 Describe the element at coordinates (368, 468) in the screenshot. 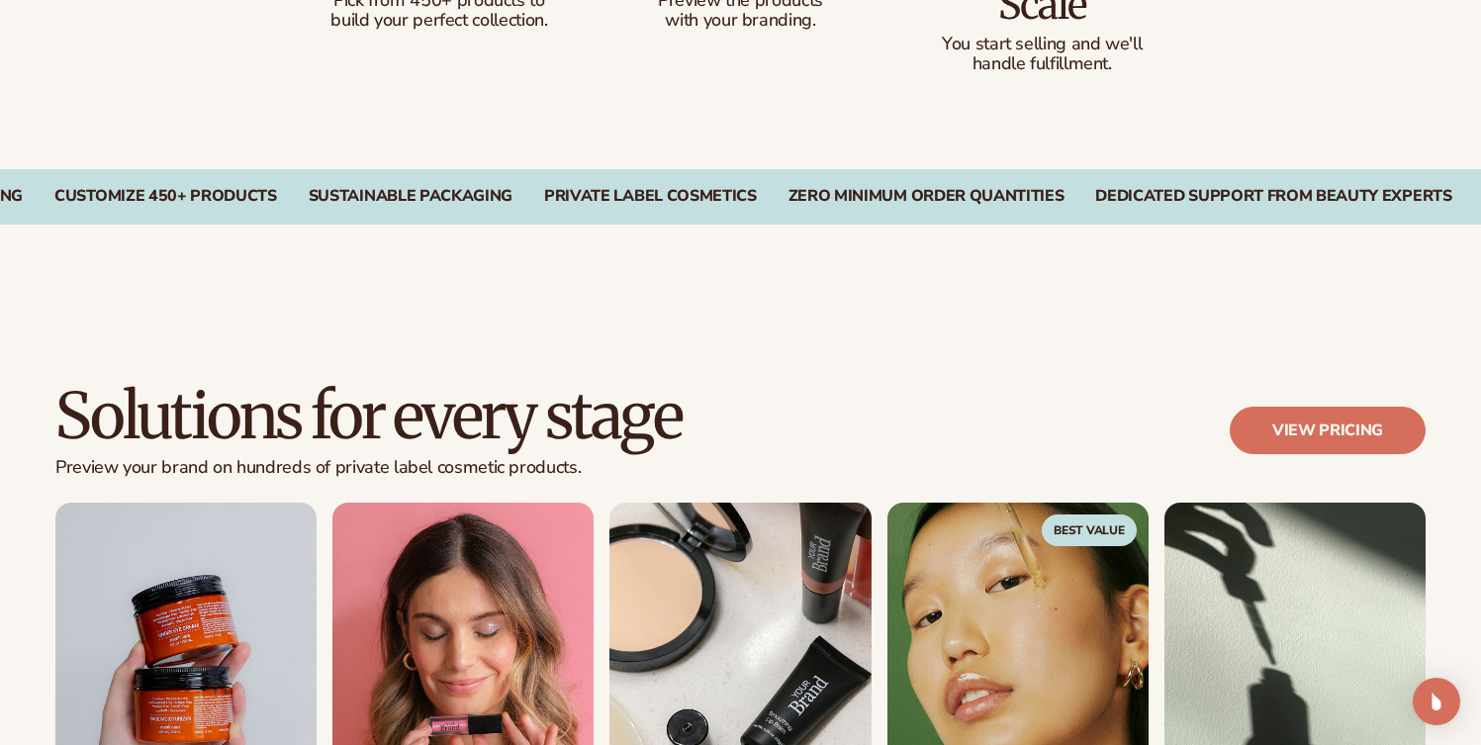

I see `p: Preview your brand on hundreds of private label cosmetic products.` at that location.